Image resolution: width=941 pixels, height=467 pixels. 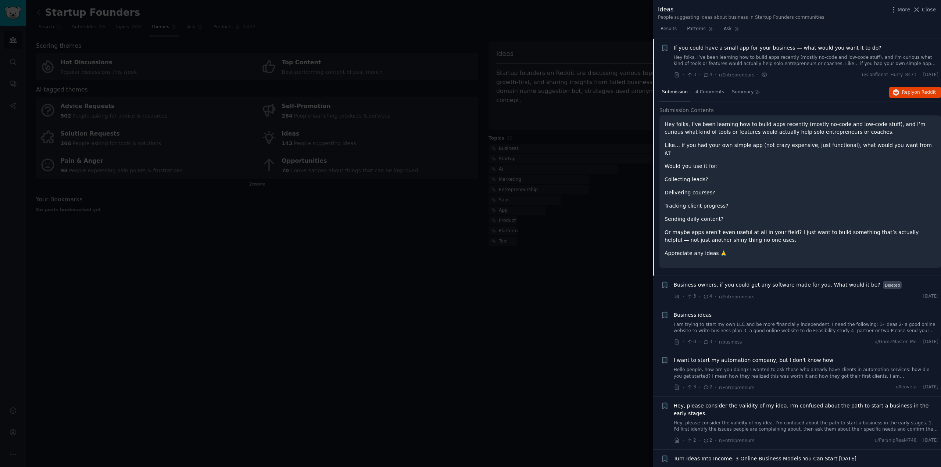 I want to click on a: I want to start my automation company, but I don't know how, so click(x=754, y=360).